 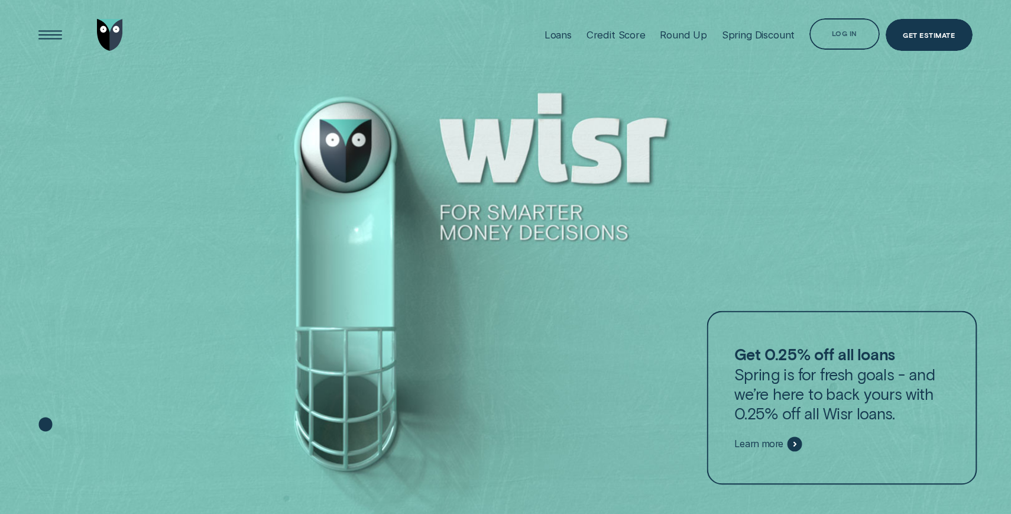 What do you see at coordinates (758, 35) in the screenshot?
I see `div: Spring Discount` at bounding box center [758, 35].